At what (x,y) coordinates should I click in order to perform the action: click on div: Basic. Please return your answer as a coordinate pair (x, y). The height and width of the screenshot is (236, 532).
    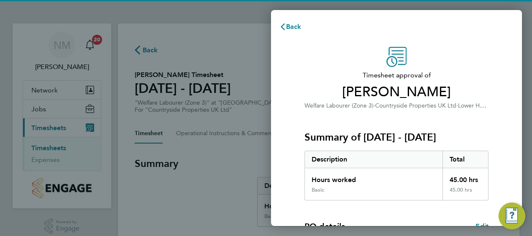
    Looking at the image, I should click on (318, 190).